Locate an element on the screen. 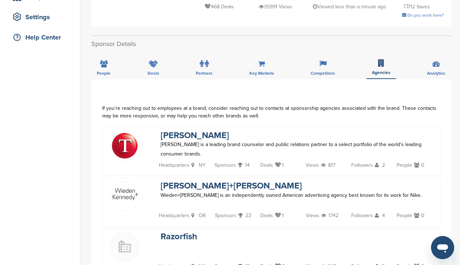  div: Help Center is located at coordinates (42, 37).